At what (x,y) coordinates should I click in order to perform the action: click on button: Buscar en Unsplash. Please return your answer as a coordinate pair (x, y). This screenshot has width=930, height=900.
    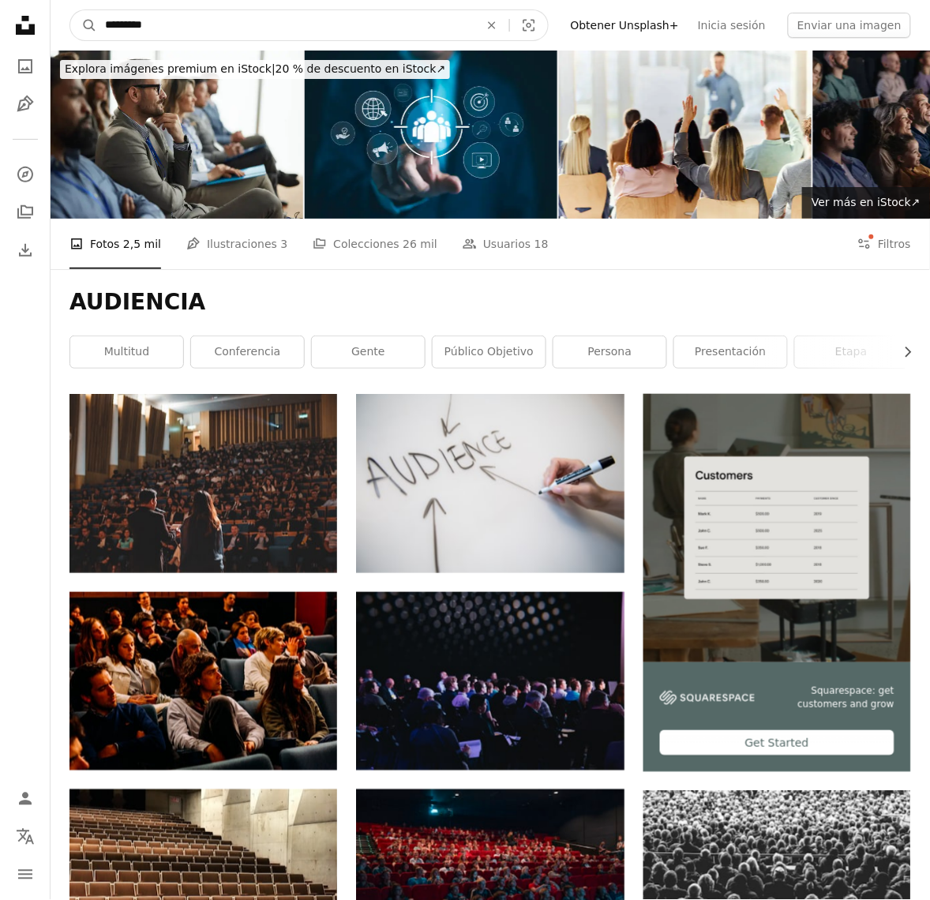
    Looking at the image, I should click on (84, 25).